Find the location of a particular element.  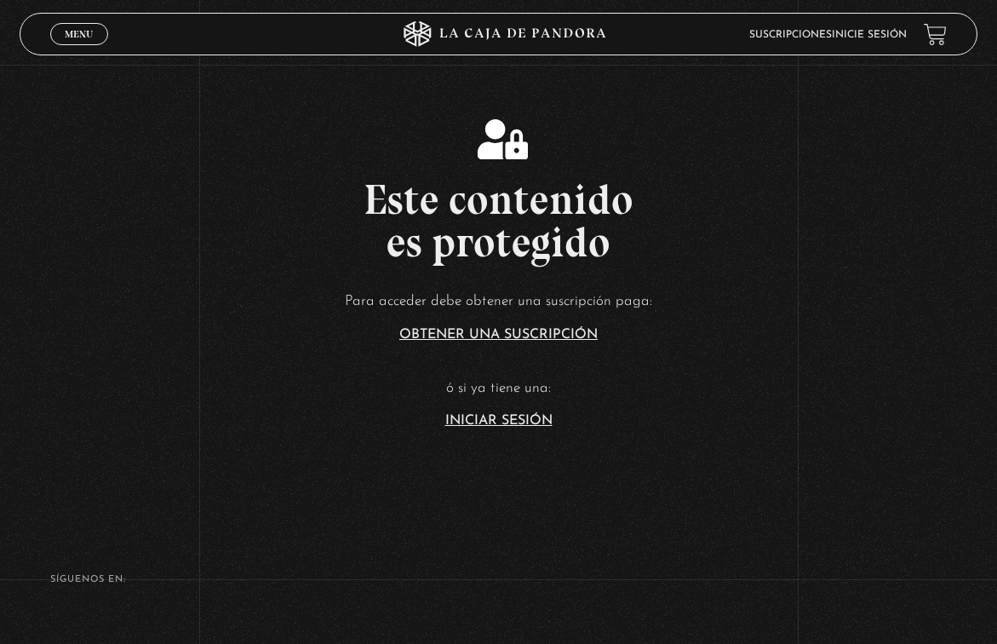

span: Menu is located at coordinates (78, 34).